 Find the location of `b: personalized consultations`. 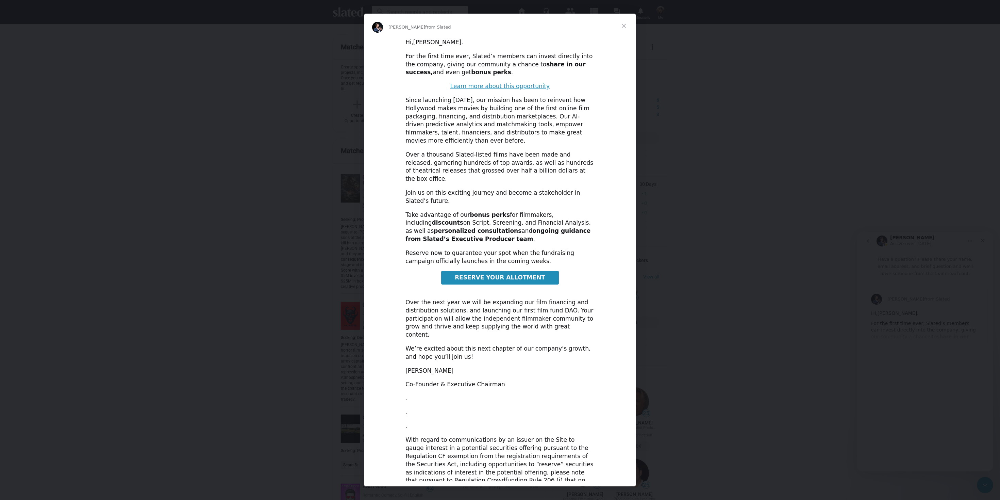

b: personalized consultations is located at coordinates (478, 231).